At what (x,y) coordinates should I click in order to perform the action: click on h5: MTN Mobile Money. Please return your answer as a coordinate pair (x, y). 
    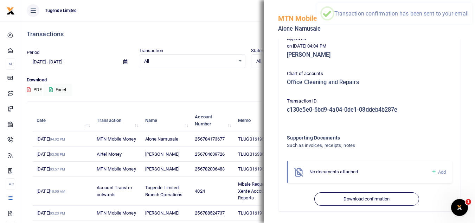
    Looking at the image, I should click on (354, 18).